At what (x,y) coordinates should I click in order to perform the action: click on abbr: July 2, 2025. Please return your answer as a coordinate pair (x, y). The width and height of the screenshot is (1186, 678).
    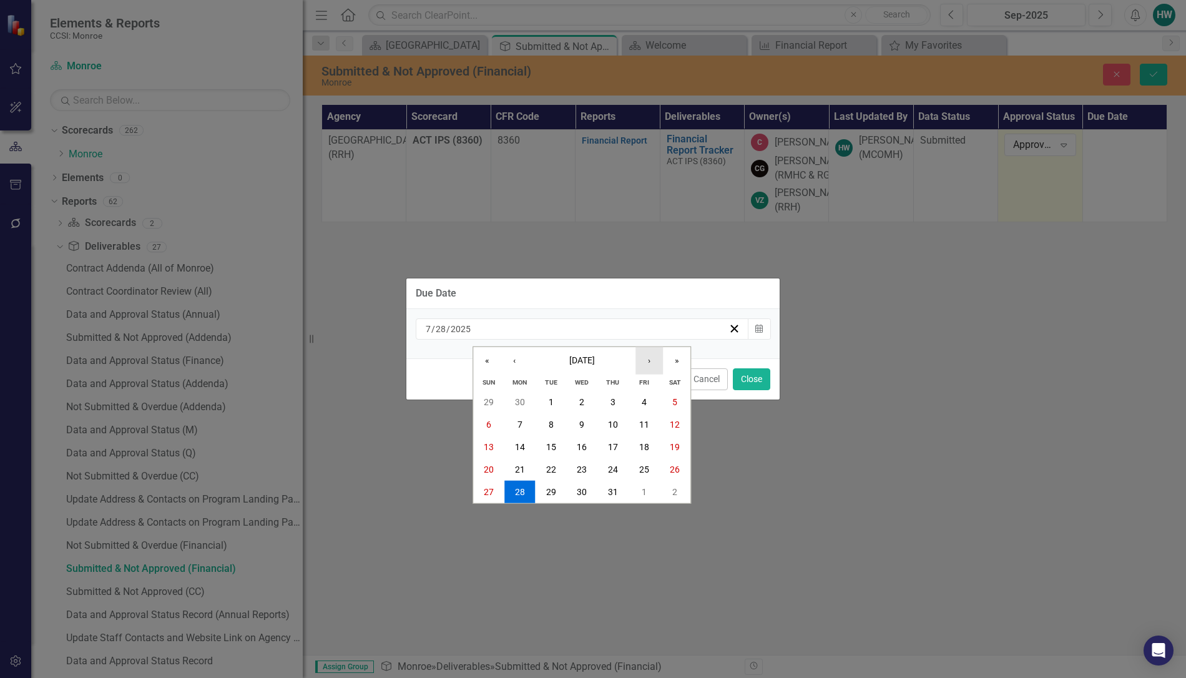
    Looking at the image, I should click on (582, 402).